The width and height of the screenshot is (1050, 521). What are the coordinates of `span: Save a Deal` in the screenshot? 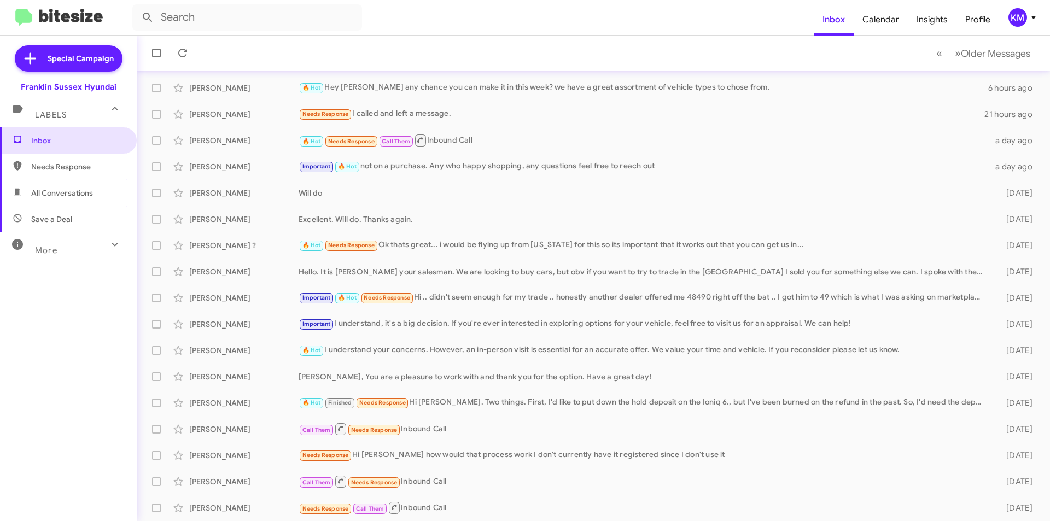 It's located at (51, 219).